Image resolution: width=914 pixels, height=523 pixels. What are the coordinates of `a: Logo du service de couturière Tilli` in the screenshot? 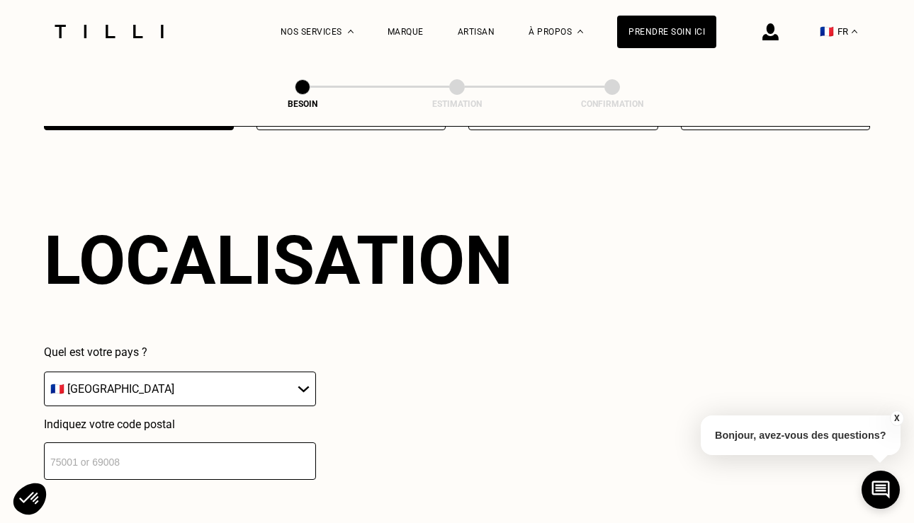 It's located at (109, 31).